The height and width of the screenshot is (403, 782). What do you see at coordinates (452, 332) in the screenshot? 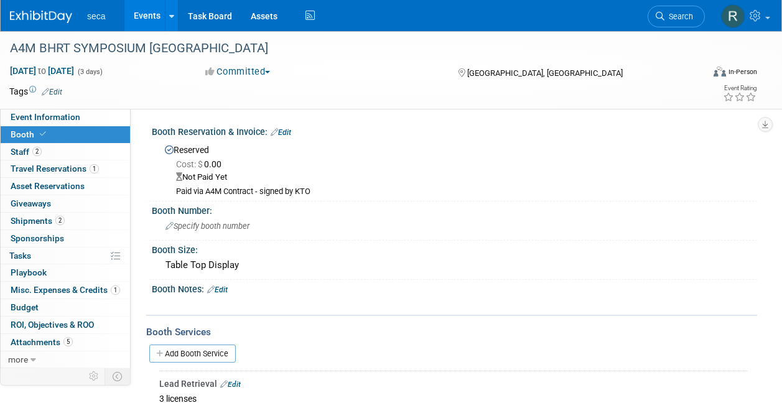
I see `div: Booth Services` at bounding box center [452, 332].